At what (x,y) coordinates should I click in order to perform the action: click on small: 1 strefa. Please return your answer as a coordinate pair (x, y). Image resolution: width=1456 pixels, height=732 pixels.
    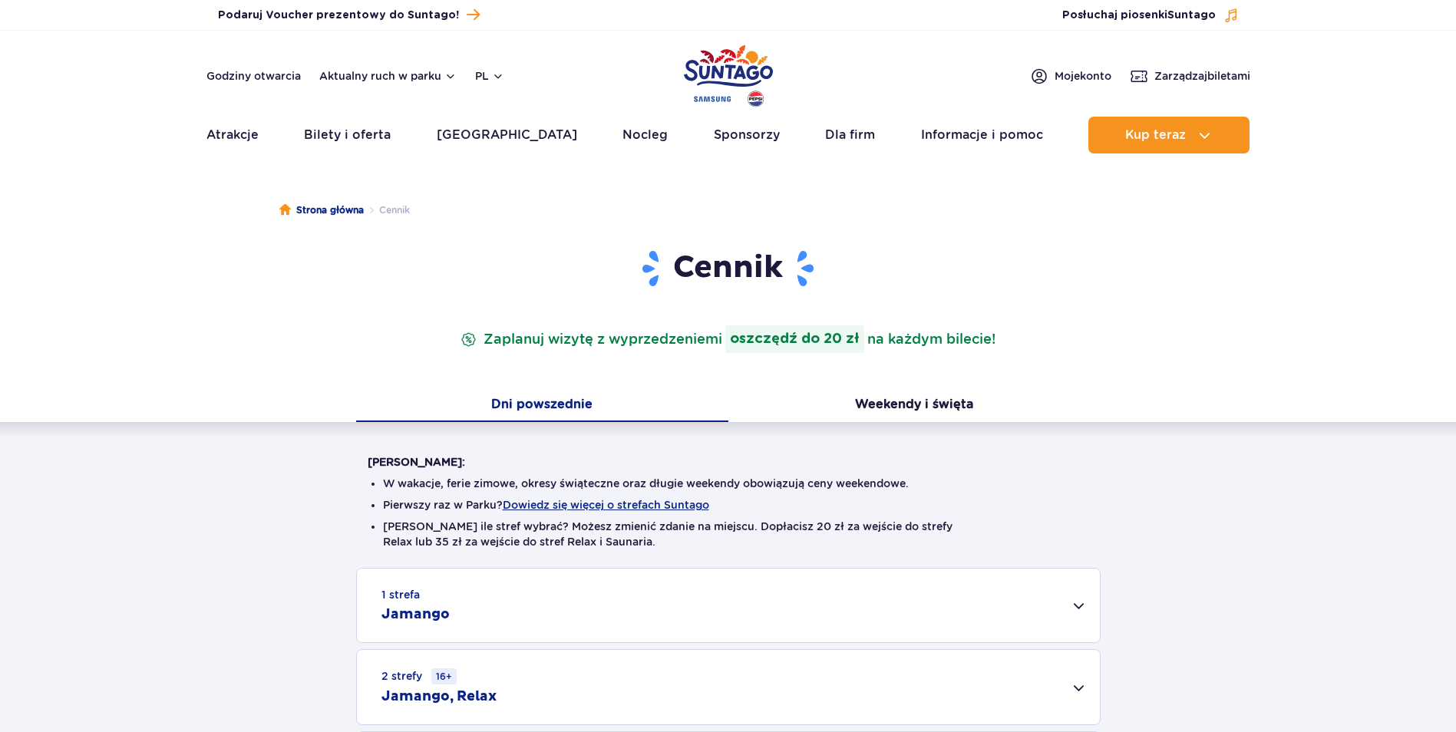
    Looking at the image, I should click on (401, 595).